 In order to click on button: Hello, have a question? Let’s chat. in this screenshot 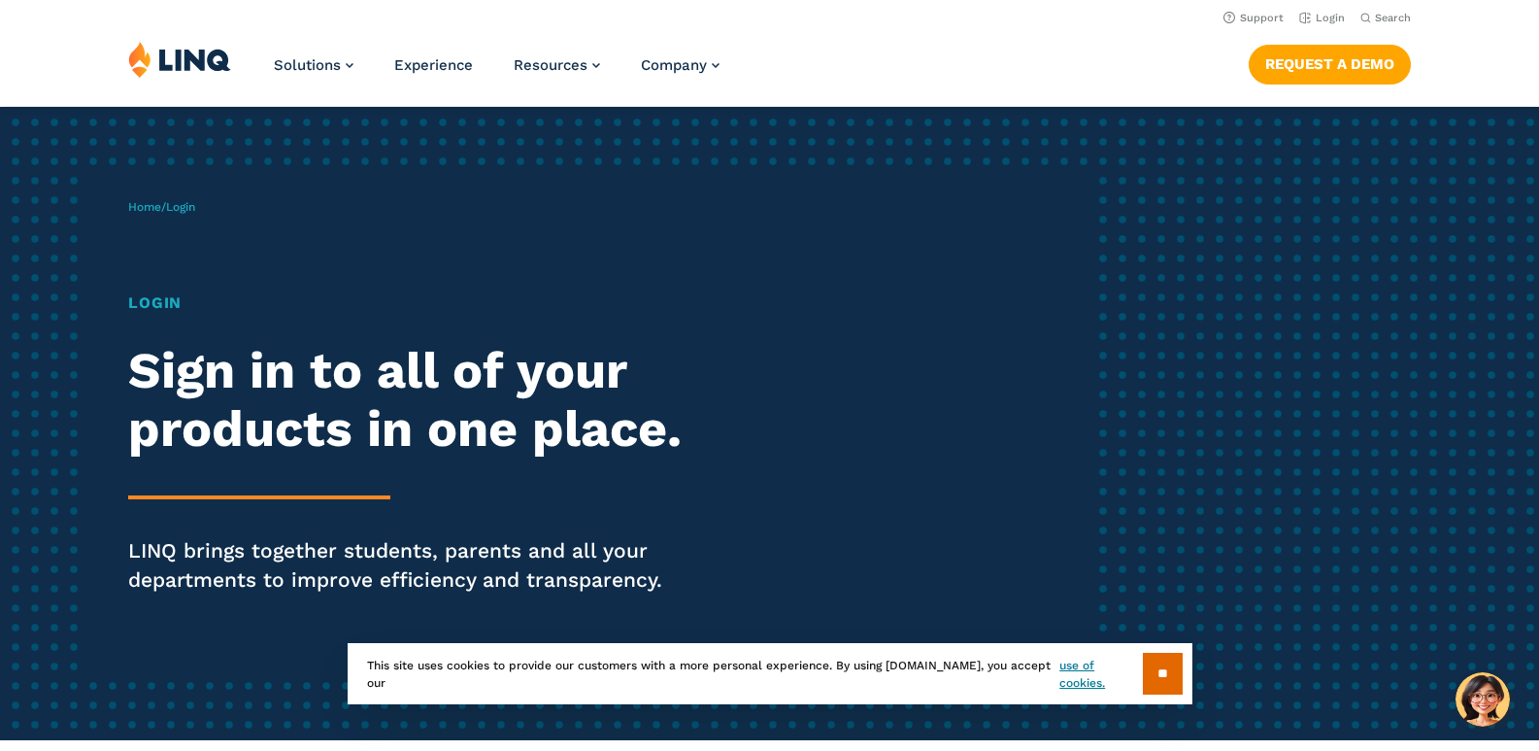, I will do `click(1483, 699)`.